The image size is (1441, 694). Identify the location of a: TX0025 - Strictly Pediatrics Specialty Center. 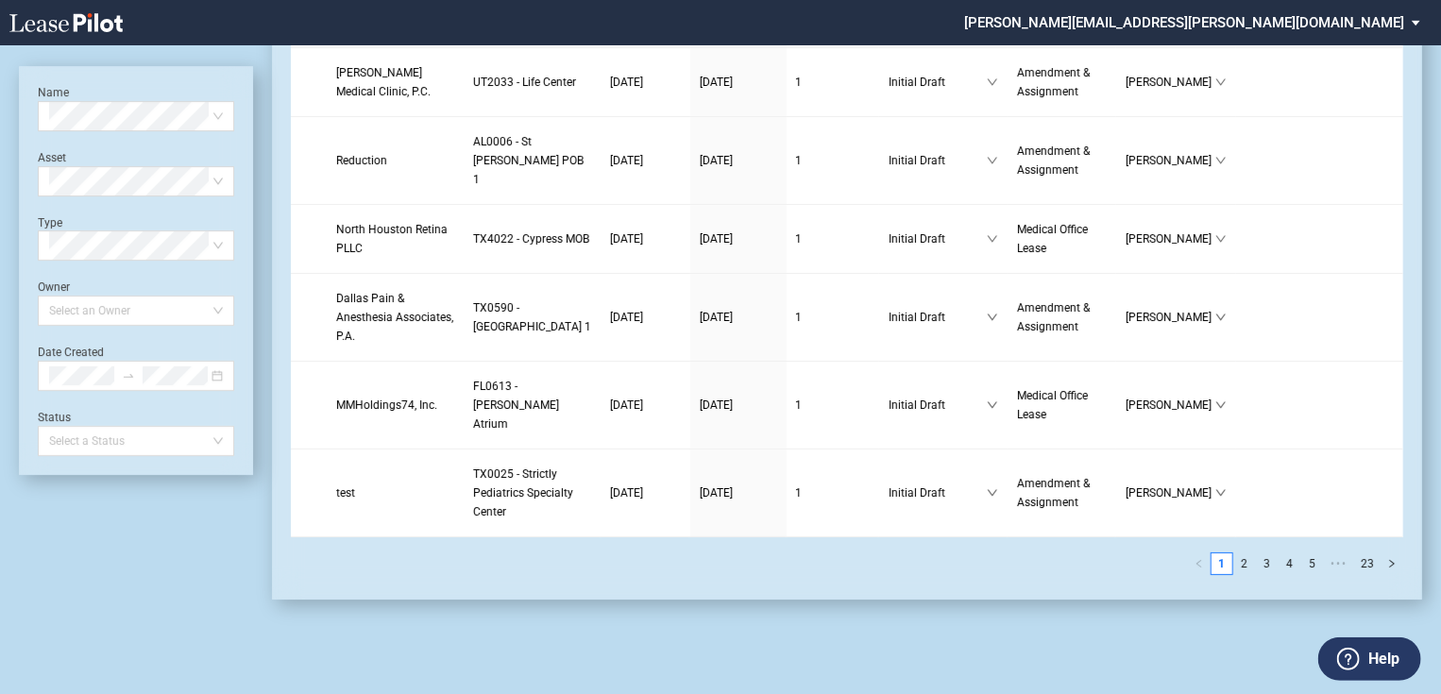
(532, 493).